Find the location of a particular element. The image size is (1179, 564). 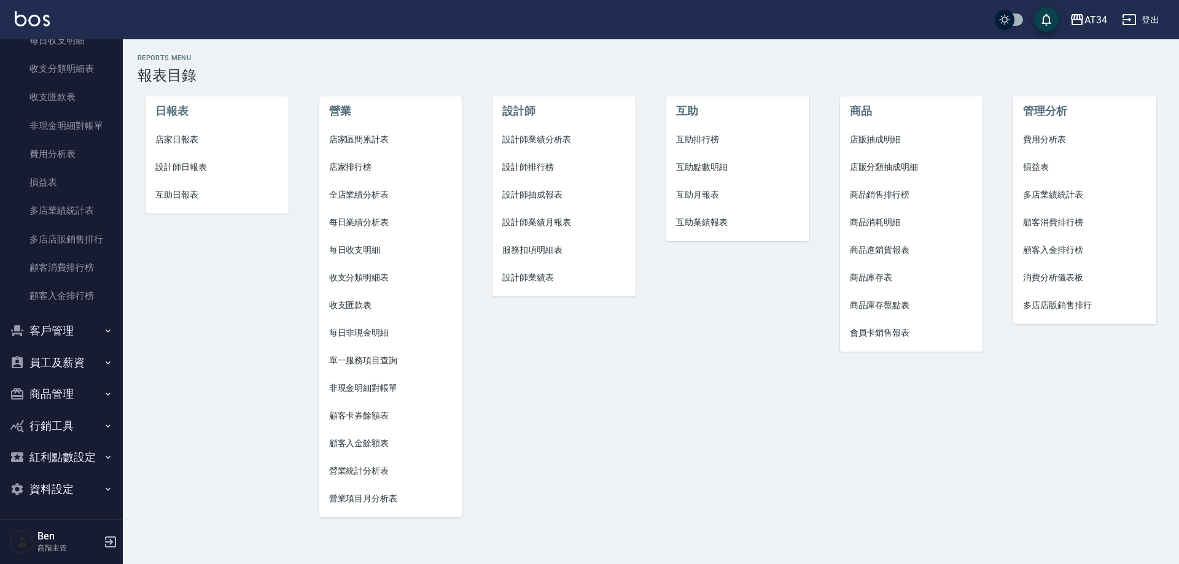

a: 消費分析儀表板 is located at coordinates (1084, 278).